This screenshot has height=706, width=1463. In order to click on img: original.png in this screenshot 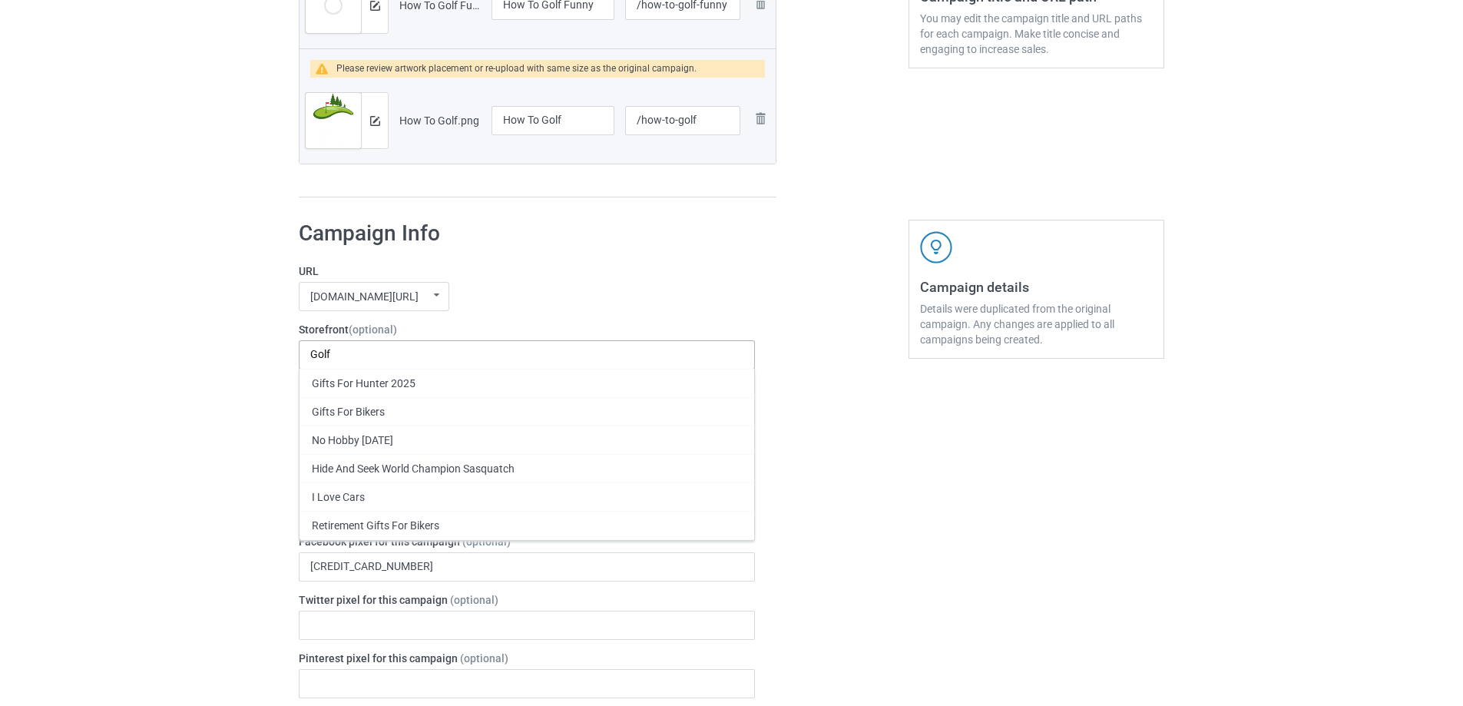, I will do `click(333, 126)`.